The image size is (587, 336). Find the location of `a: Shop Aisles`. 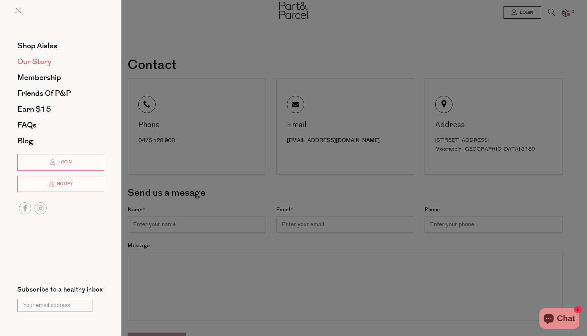

a: Shop Aisles is located at coordinates (61, 46).